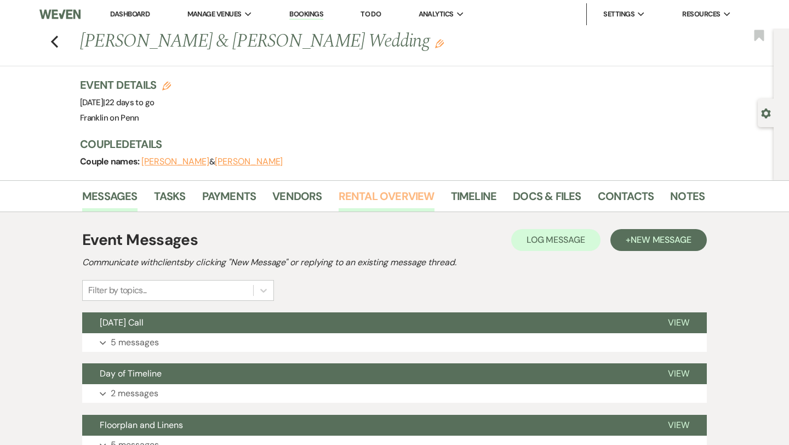  What do you see at coordinates (110, 200) in the screenshot?
I see `a: Messages` at bounding box center [110, 200].